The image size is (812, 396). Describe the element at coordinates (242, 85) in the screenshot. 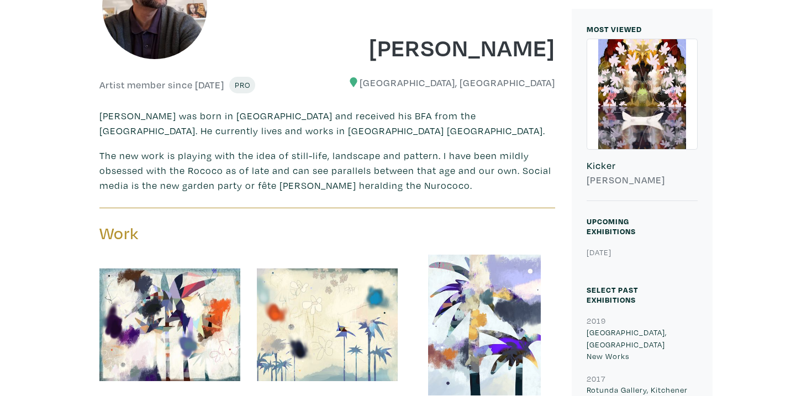

I see `span: Pro` at that location.